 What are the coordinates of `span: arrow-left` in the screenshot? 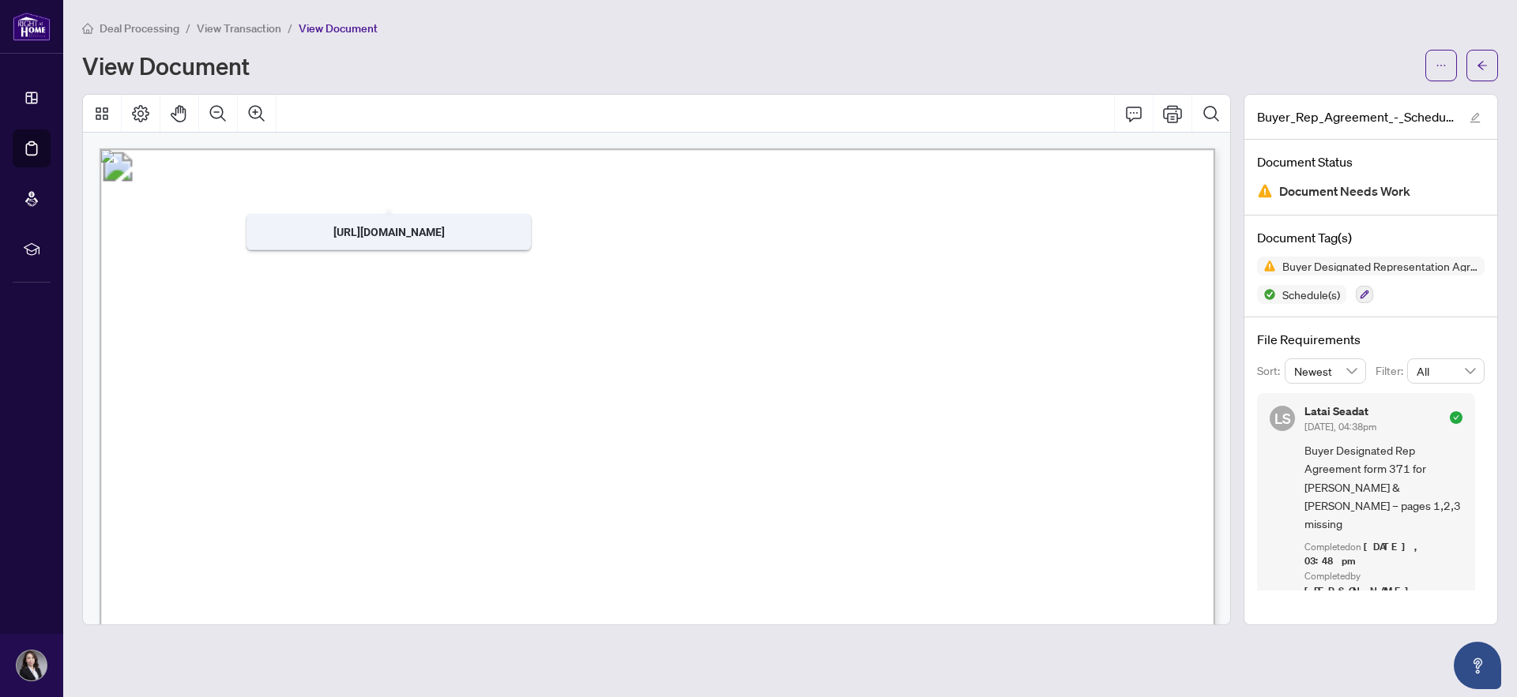 It's located at (1482, 66).